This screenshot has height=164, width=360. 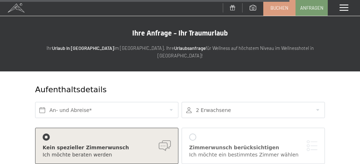 I want to click on div: Kein spezieller Zimmerwunsch, so click(x=107, y=148).